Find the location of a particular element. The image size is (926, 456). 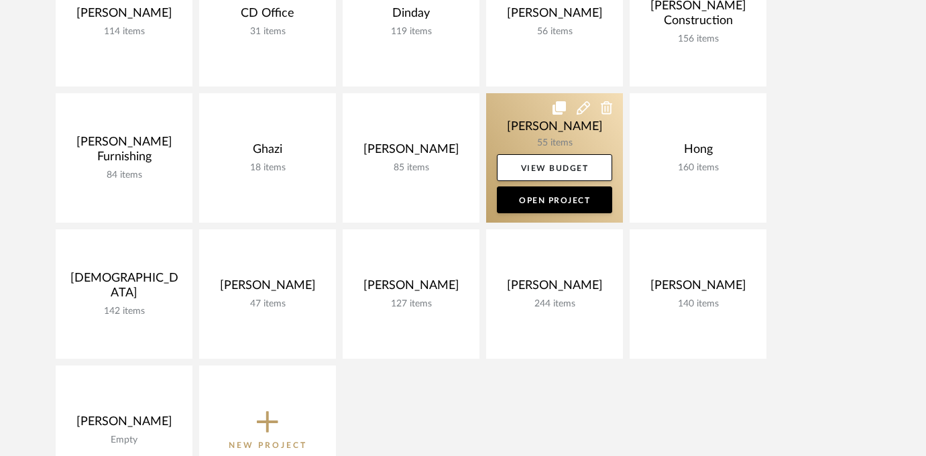

div: 85 items is located at coordinates (411, 168).